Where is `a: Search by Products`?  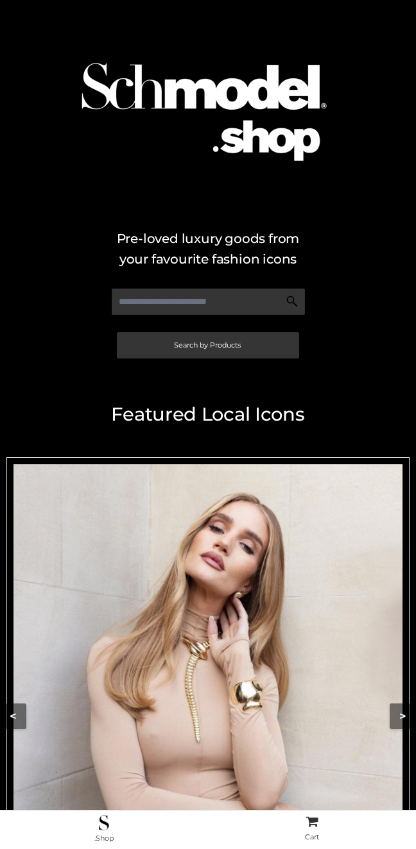 a: Search by Products is located at coordinates (208, 345).